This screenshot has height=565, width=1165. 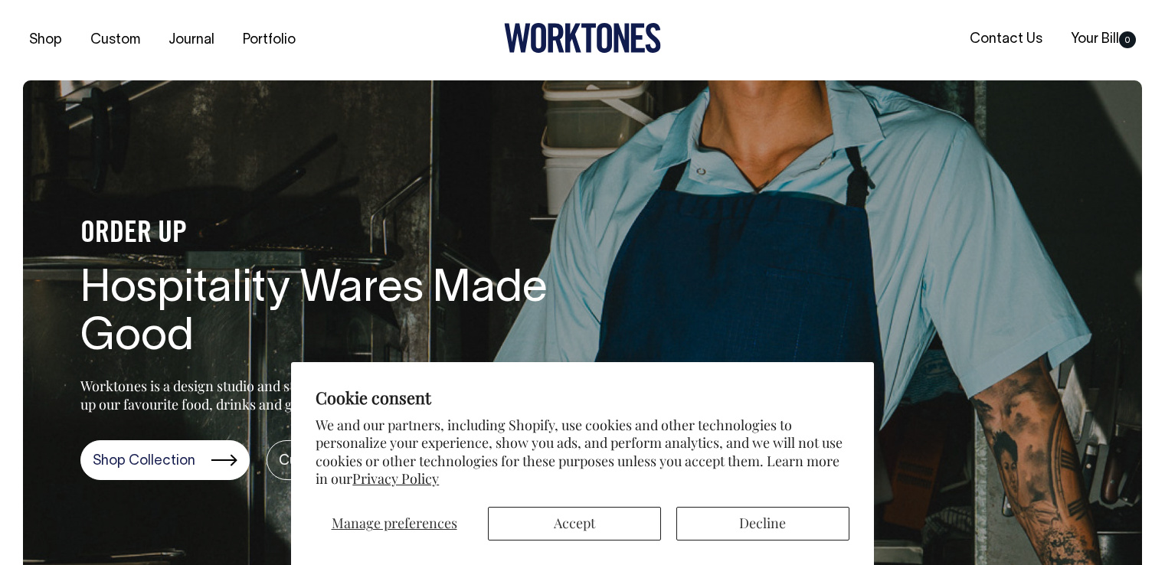 I want to click on button: Accept, so click(x=574, y=524).